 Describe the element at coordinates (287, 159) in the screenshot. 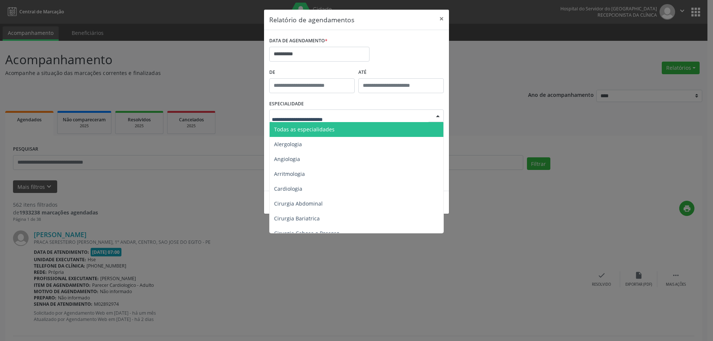

I see `span: Angiologia` at that location.